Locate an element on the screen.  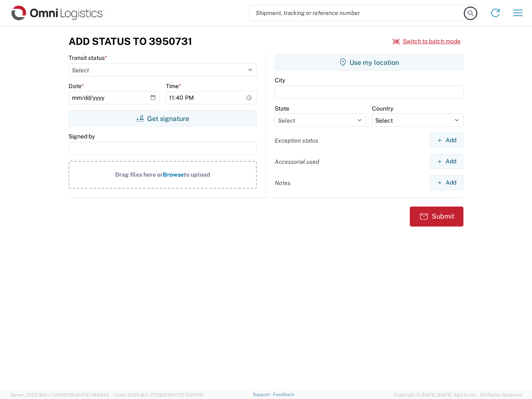
span: Browse is located at coordinates (173, 174).